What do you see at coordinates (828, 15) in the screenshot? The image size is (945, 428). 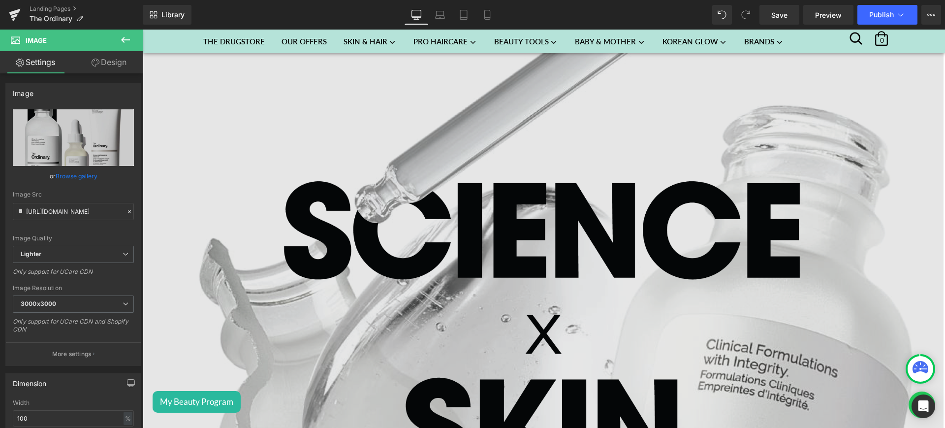 I see `a: Preview` at bounding box center [828, 15].